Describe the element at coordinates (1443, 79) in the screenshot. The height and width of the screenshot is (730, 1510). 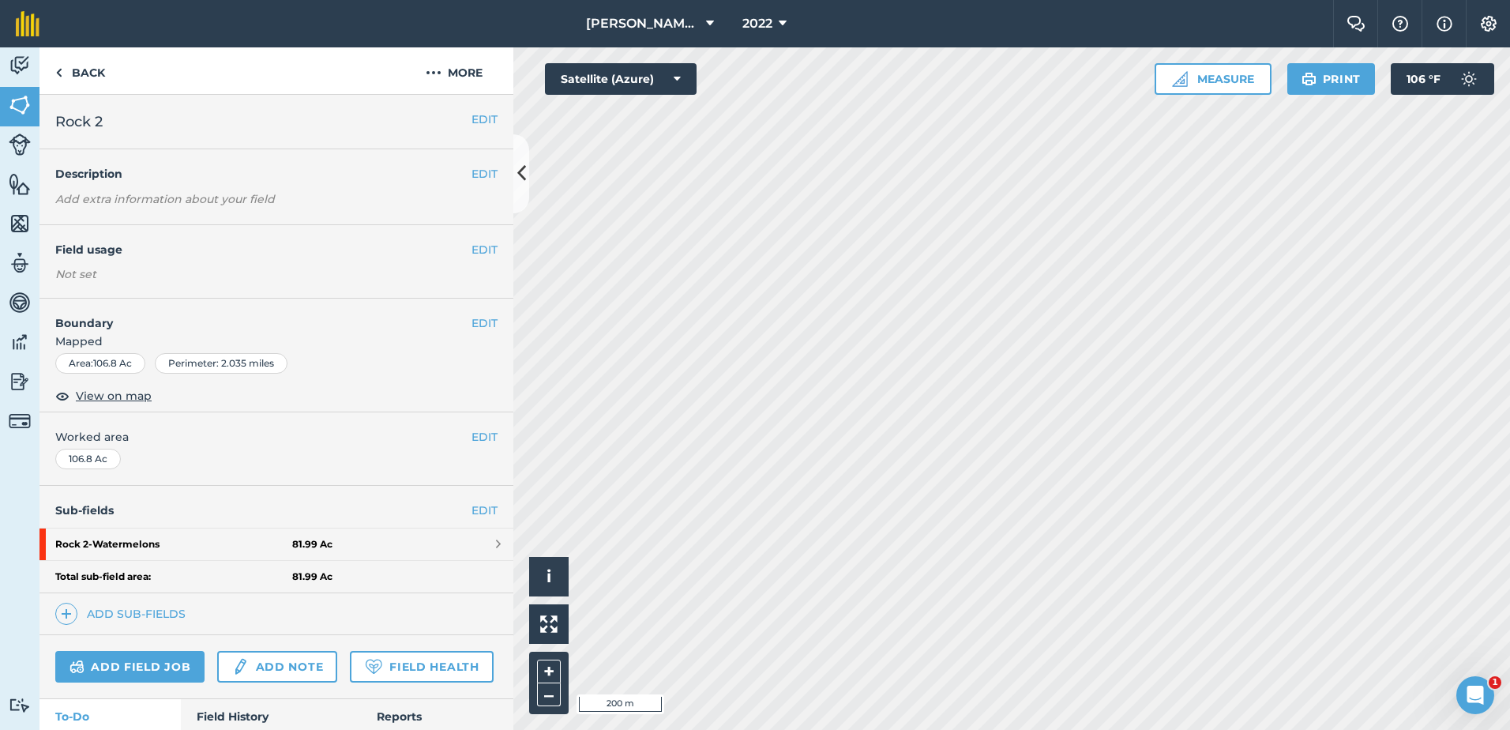
I see `button: 106 °F` at that location.